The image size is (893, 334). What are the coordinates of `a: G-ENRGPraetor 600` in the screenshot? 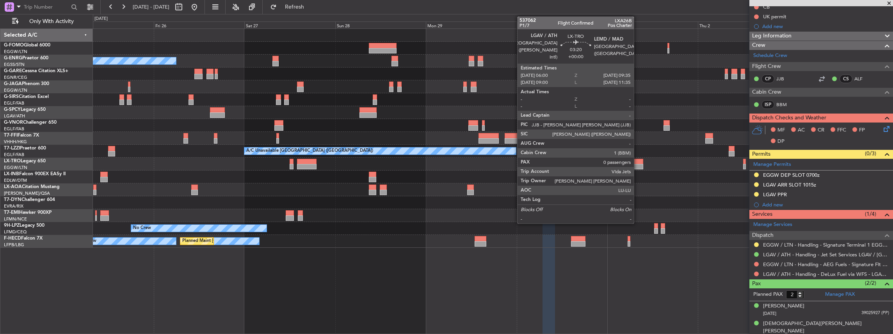 It's located at (26, 58).